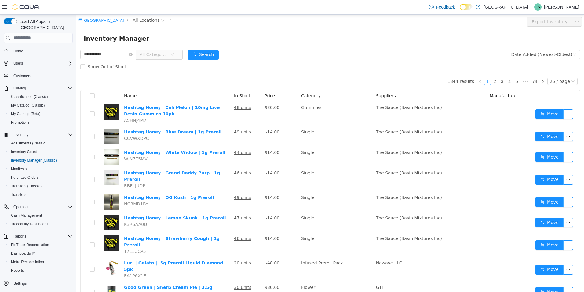  Describe the element at coordinates (428, 81) in the screenshot. I see `span: Manufacturer` at that location.